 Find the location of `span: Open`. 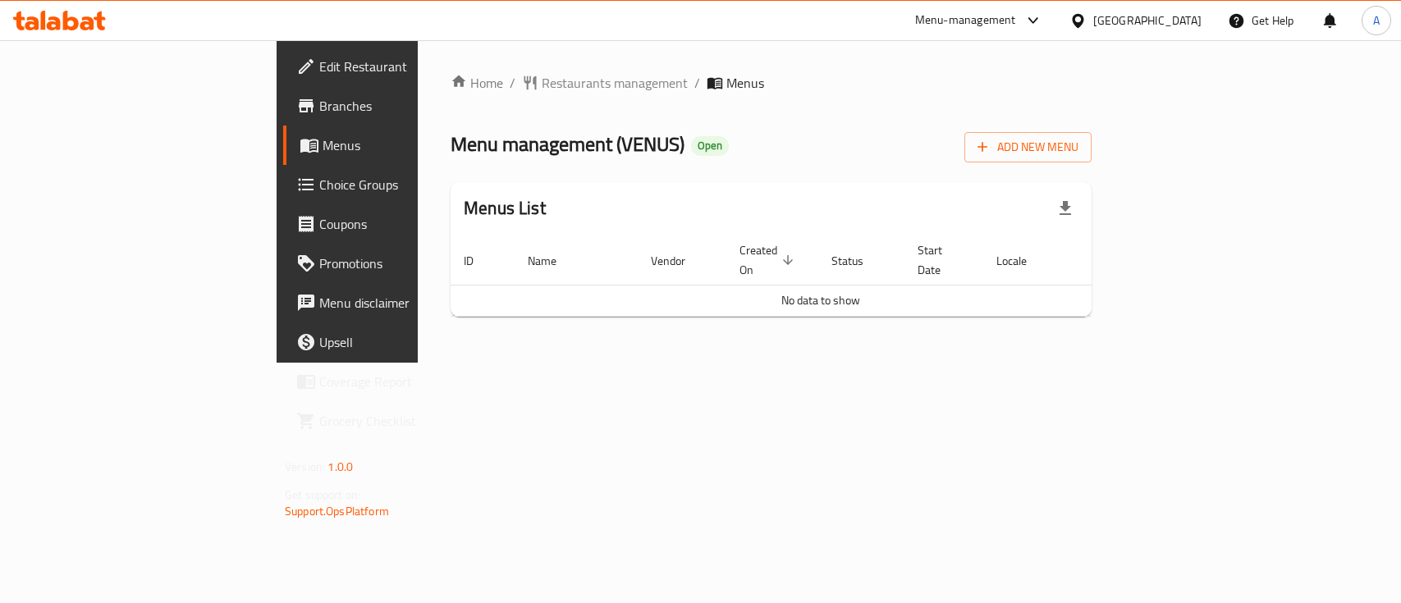

span: Open is located at coordinates (710, 145).